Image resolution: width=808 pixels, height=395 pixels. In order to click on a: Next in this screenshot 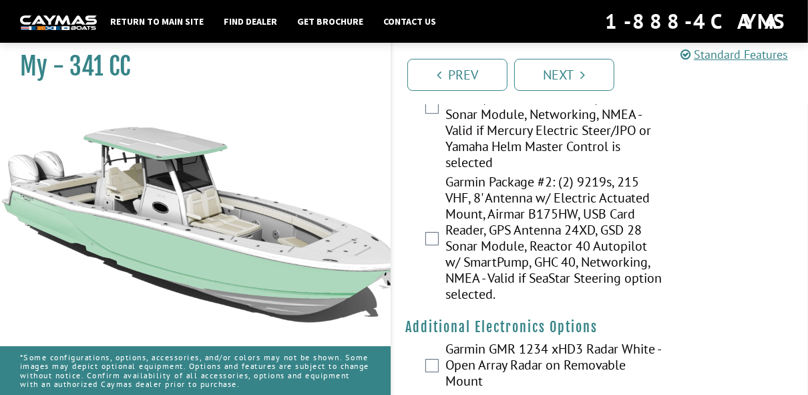, I will do `click(564, 75)`.